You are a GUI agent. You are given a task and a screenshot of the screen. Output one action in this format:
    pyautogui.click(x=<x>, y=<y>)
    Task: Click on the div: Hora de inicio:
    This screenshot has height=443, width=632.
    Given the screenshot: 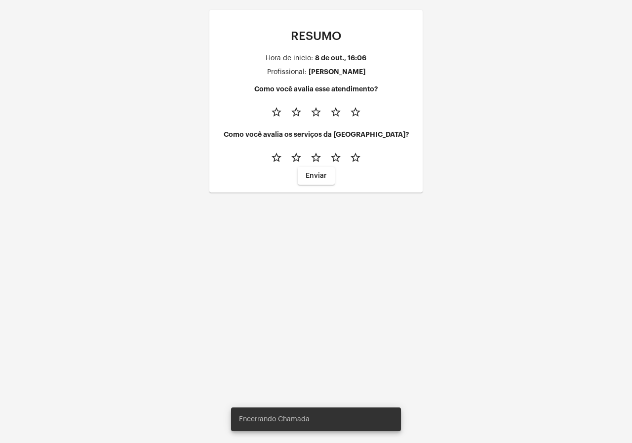 What is the action you would take?
    pyautogui.click(x=289, y=58)
    